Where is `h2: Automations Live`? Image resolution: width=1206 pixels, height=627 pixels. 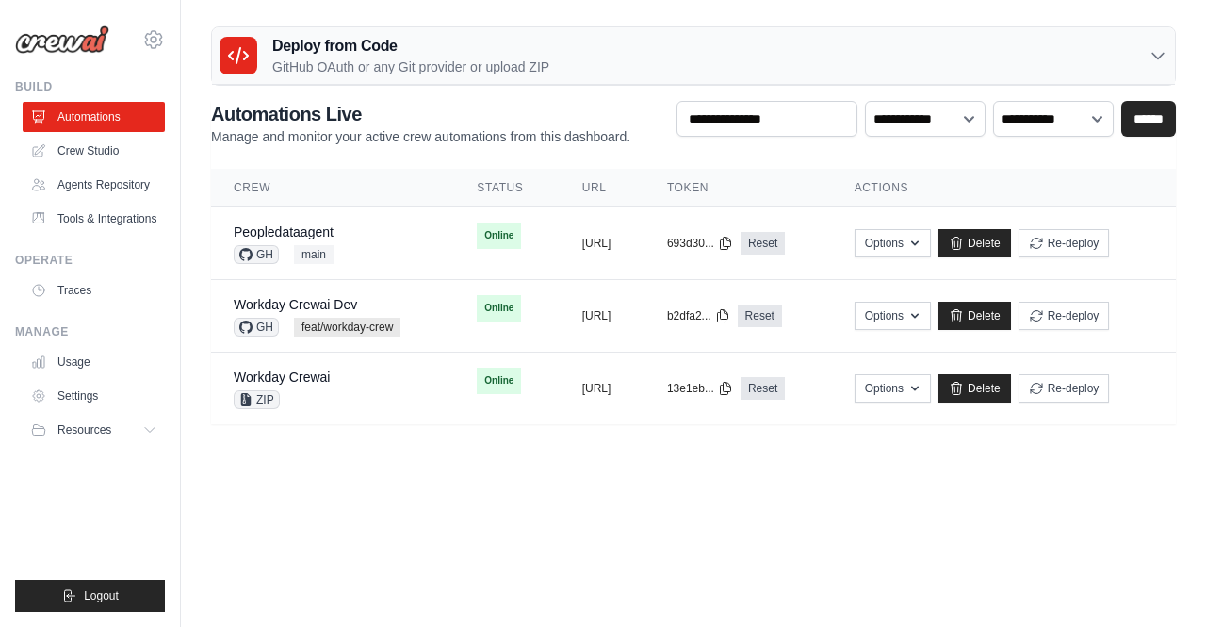 h2: Automations Live is located at coordinates (420, 114).